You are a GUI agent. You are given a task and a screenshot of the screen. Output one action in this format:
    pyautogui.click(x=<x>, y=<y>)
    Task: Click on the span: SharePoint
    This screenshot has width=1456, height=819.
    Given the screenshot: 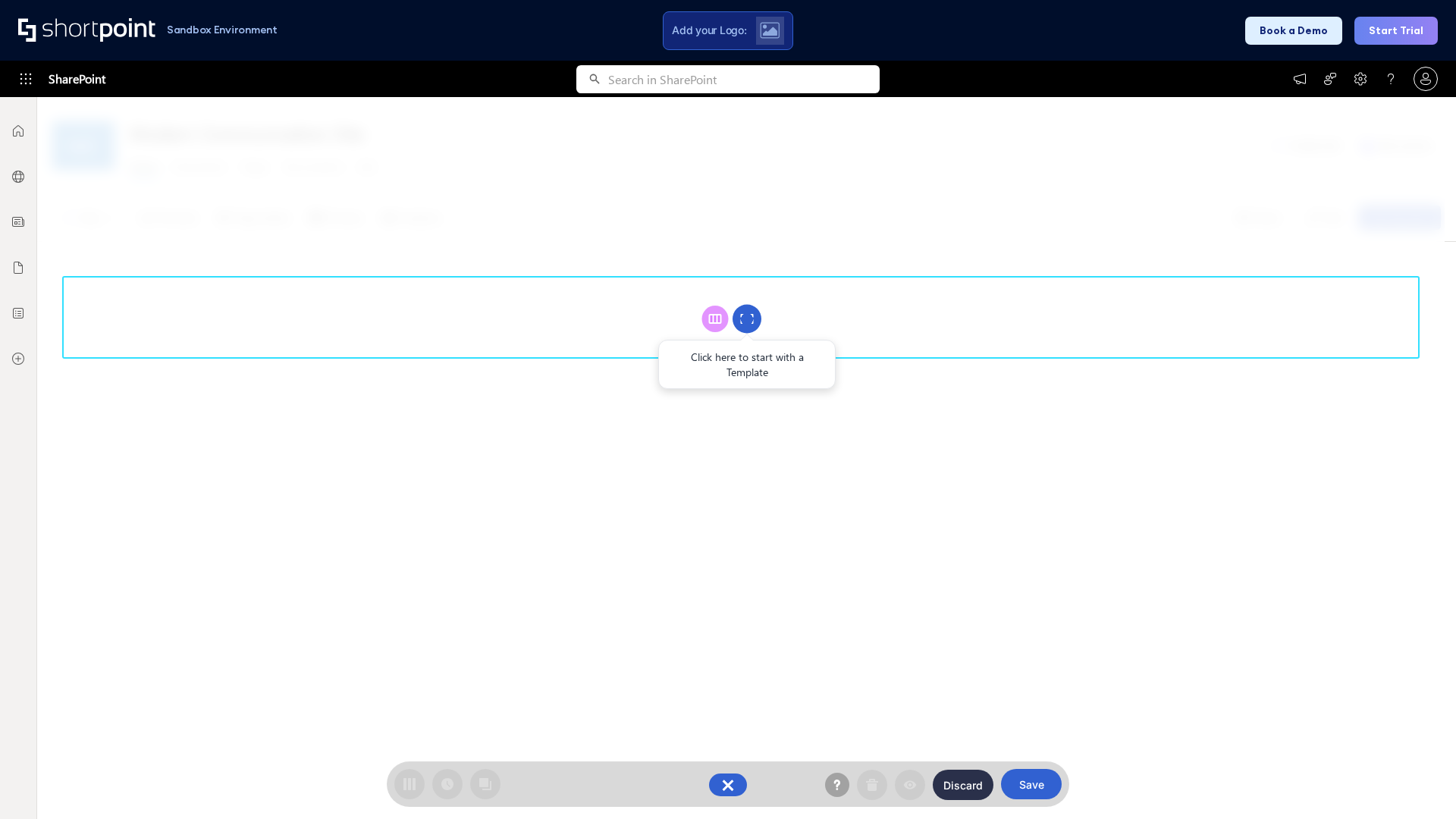 What is the action you would take?
    pyautogui.click(x=76, y=79)
    